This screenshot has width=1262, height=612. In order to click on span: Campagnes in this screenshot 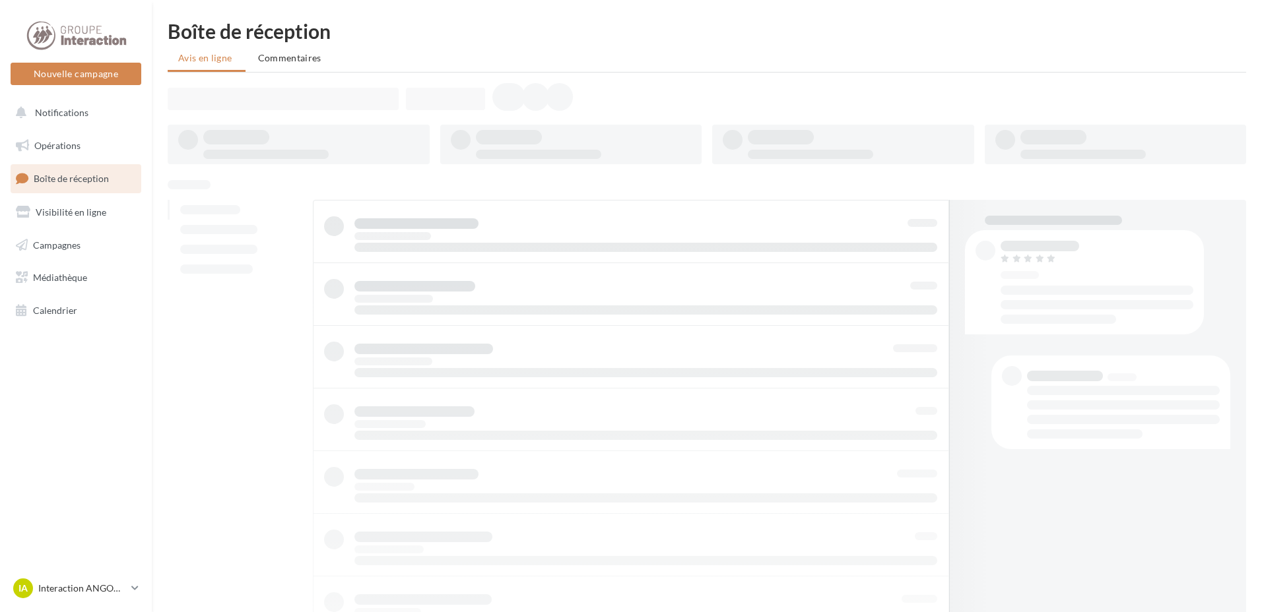, I will do `click(57, 244)`.